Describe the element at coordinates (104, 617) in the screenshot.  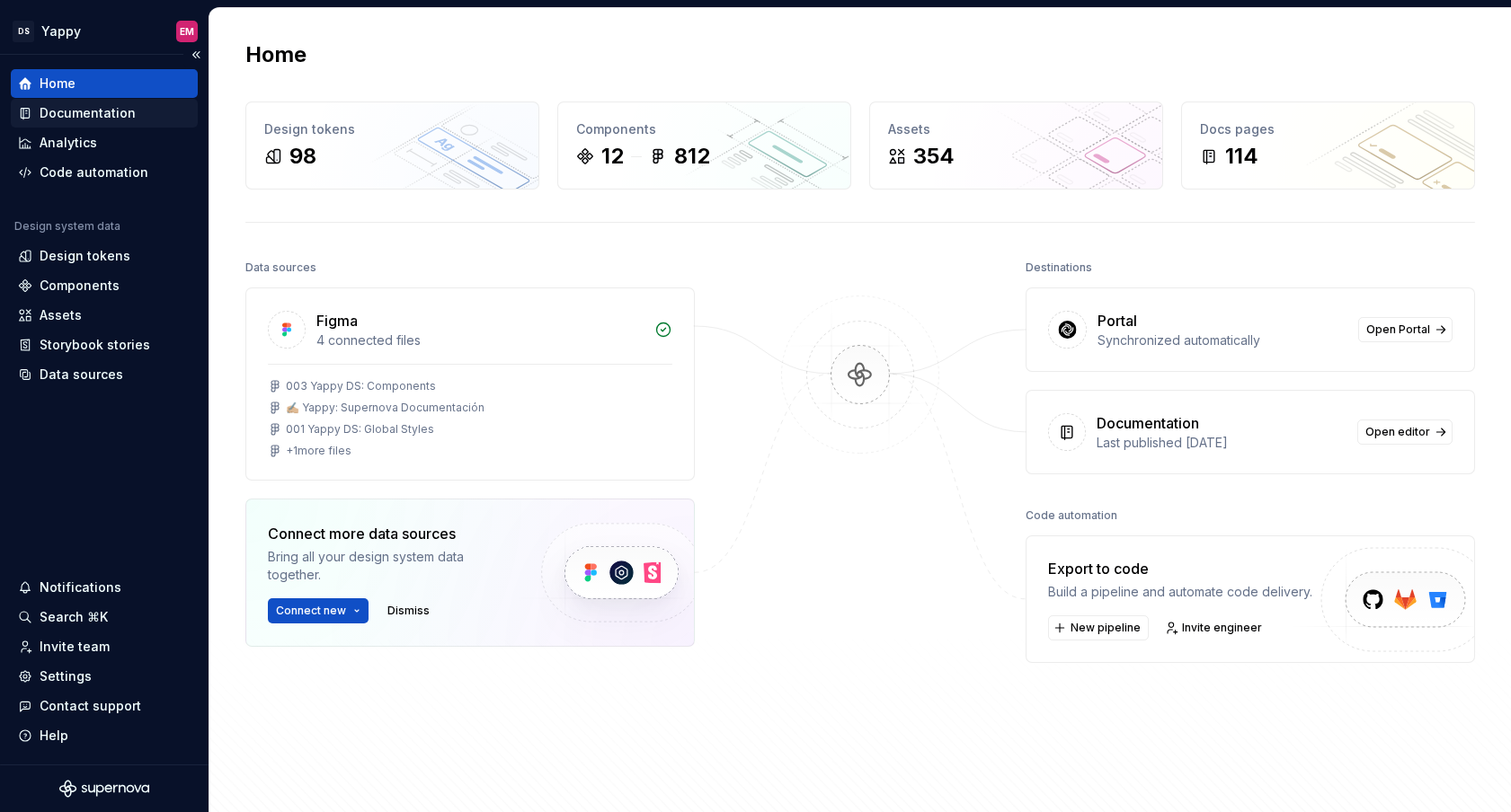
I see `button: Search ⌘K` at that location.